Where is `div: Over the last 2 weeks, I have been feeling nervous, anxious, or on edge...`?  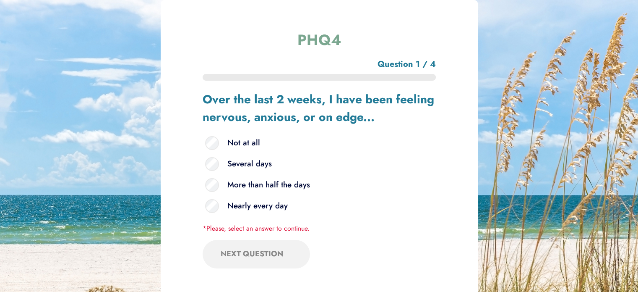
div: Over the last 2 weeks, I have been feeling nervous, anxious, or on edge... is located at coordinates (319, 108).